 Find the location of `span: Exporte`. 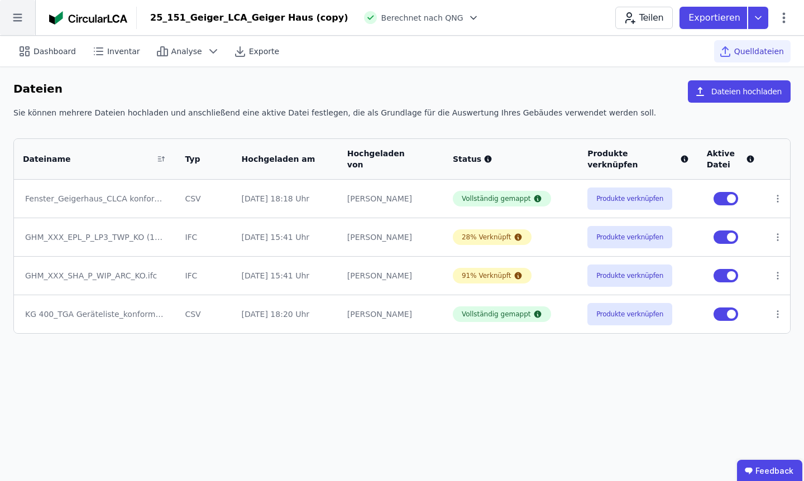

span: Exporte is located at coordinates (264, 51).